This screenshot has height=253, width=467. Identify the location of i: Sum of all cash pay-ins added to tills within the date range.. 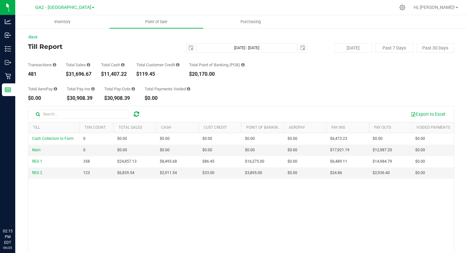
(93, 89).